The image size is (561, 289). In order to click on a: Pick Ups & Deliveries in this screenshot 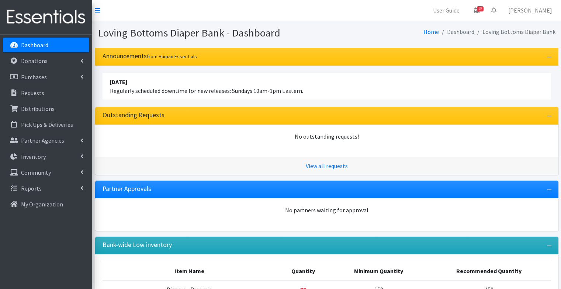, I will do `click(46, 125)`.